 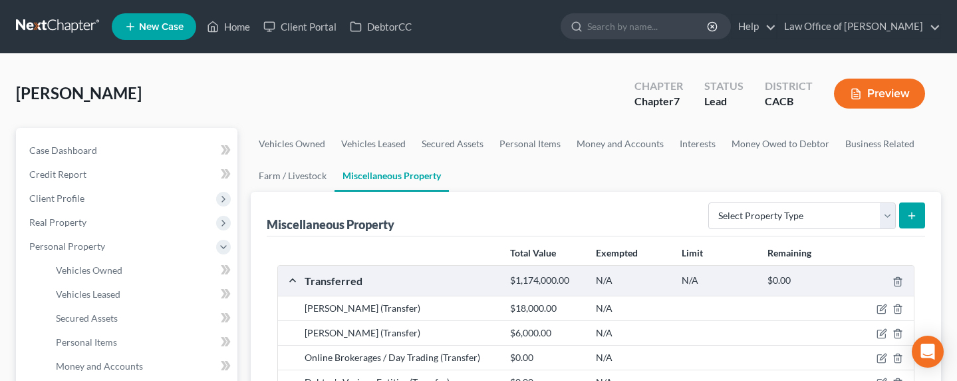 What do you see at coordinates (86, 317) in the screenshot?
I see `span: Secured Assets` at bounding box center [86, 317].